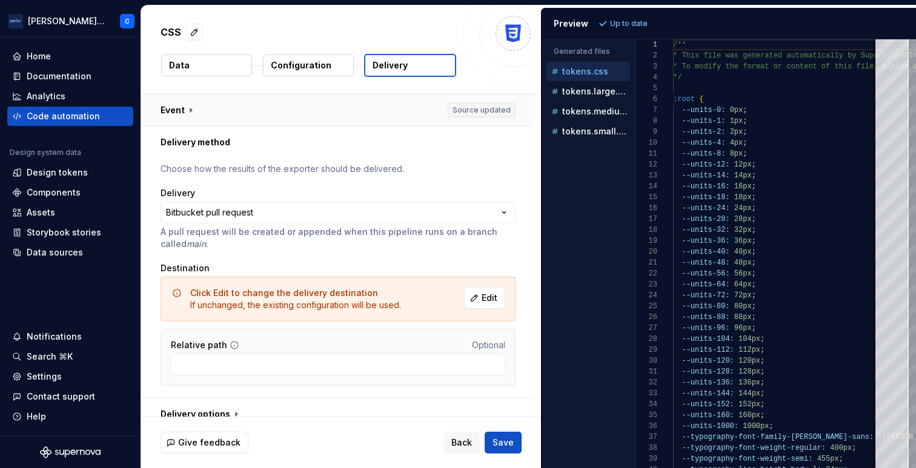 The image size is (916, 468). I want to click on div: 6, so click(647, 99).